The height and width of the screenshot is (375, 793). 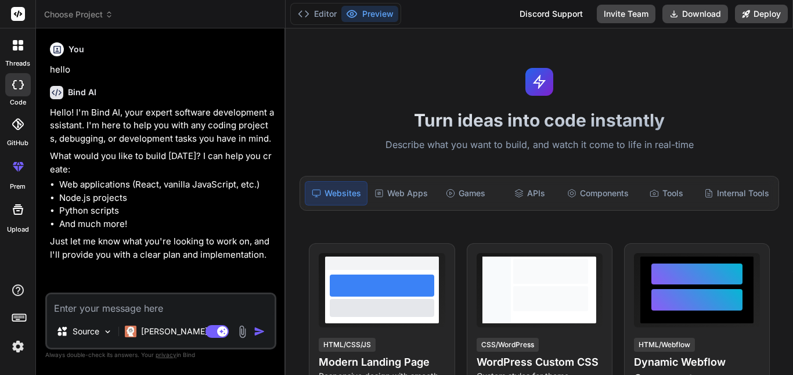 What do you see at coordinates (18, 346) in the screenshot?
I see `img: settings` at bounding box center [18, 346].